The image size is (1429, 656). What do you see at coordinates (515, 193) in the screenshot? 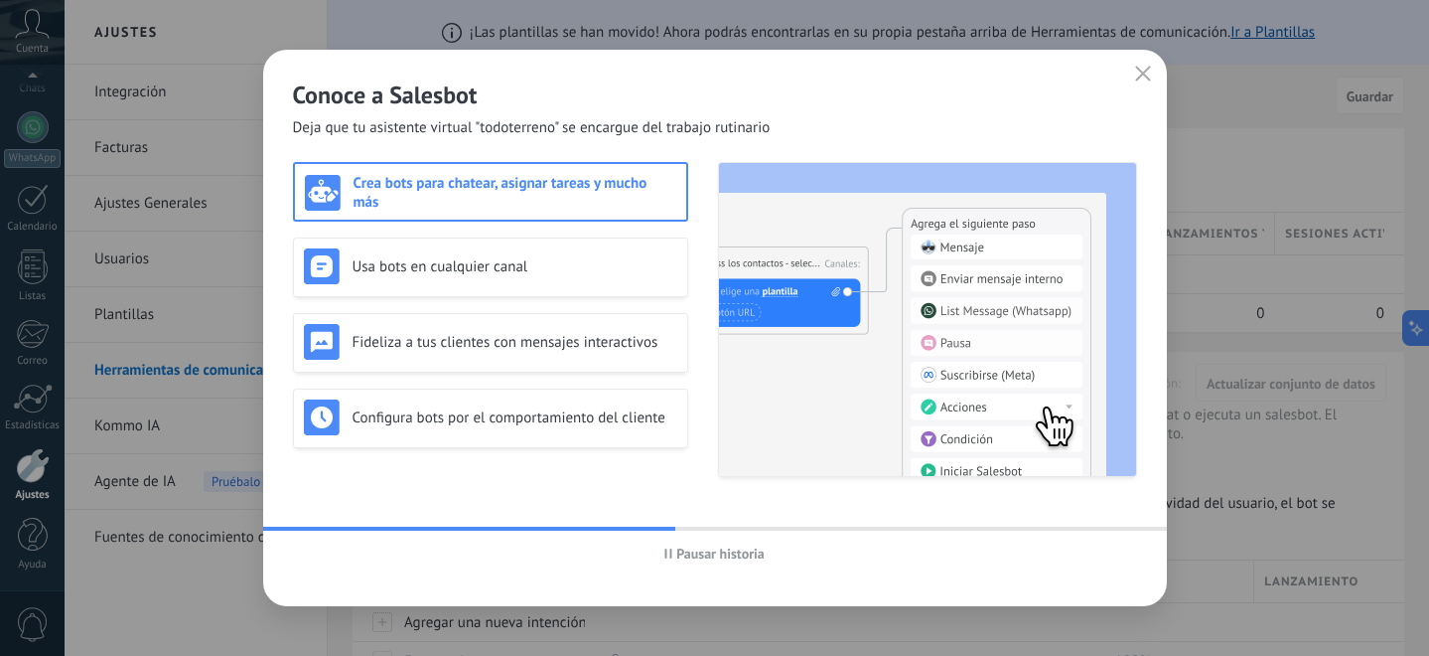
I see `h3: Crea bots para chatear, asignar tareas y mucho más` at bounding box center [515, 193].